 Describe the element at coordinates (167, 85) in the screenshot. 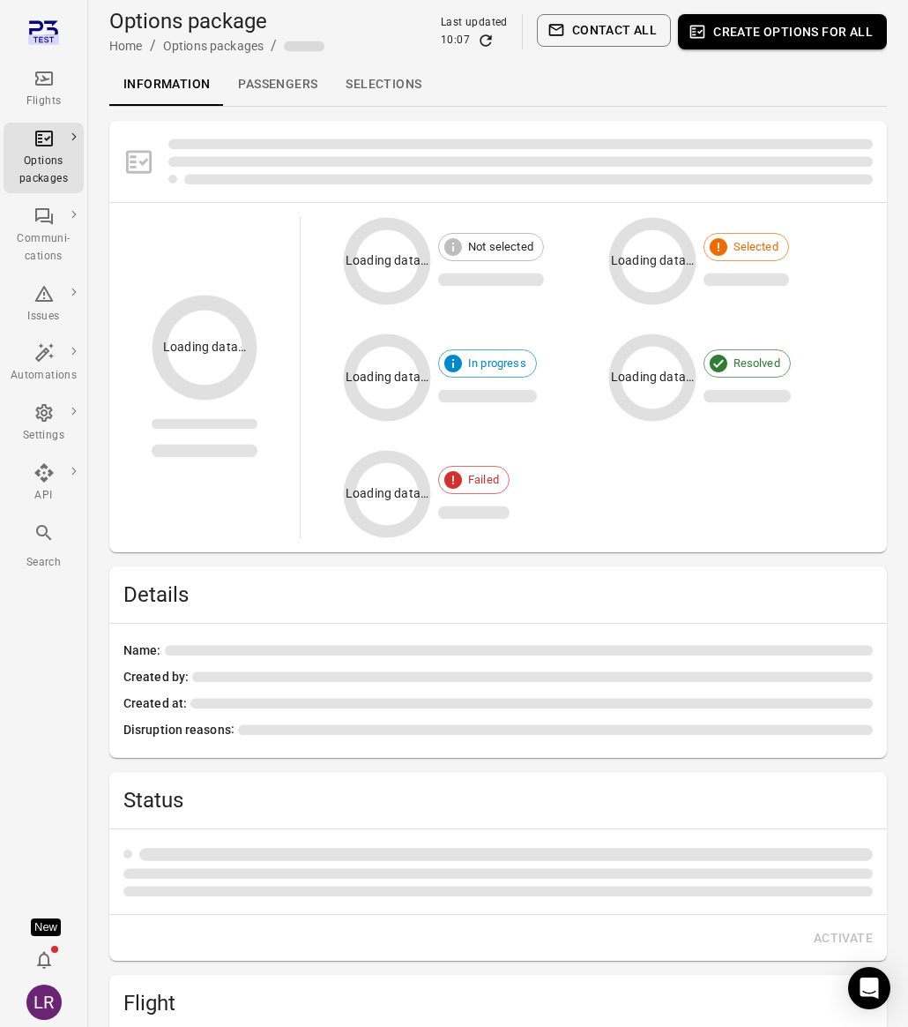

I see `a: Information` at that location.